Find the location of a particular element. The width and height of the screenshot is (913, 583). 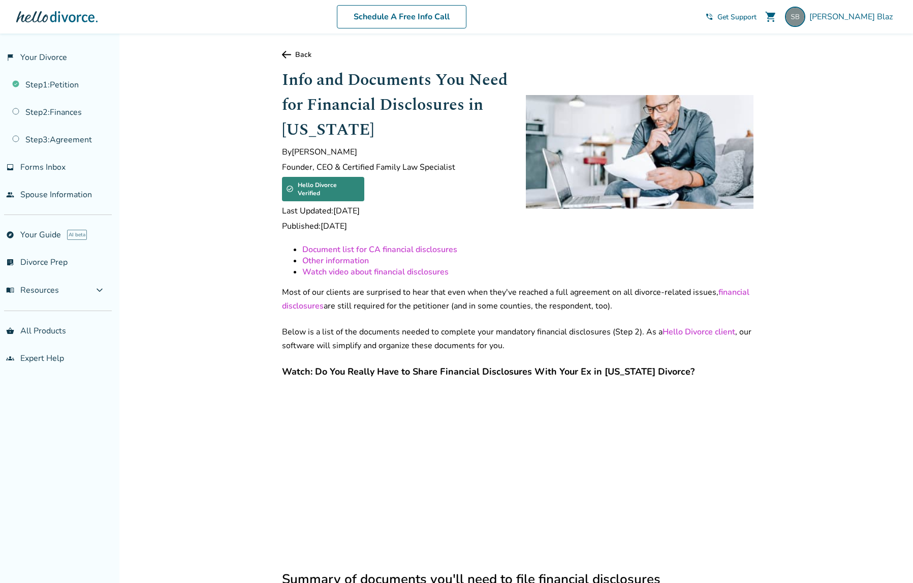

span: menu_book is located at coordinates (10, 290).